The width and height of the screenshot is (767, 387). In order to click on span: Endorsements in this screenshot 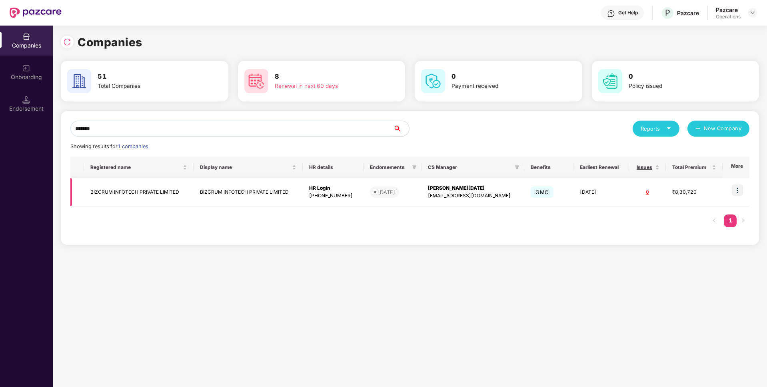, I will do `click(389, 168)`.